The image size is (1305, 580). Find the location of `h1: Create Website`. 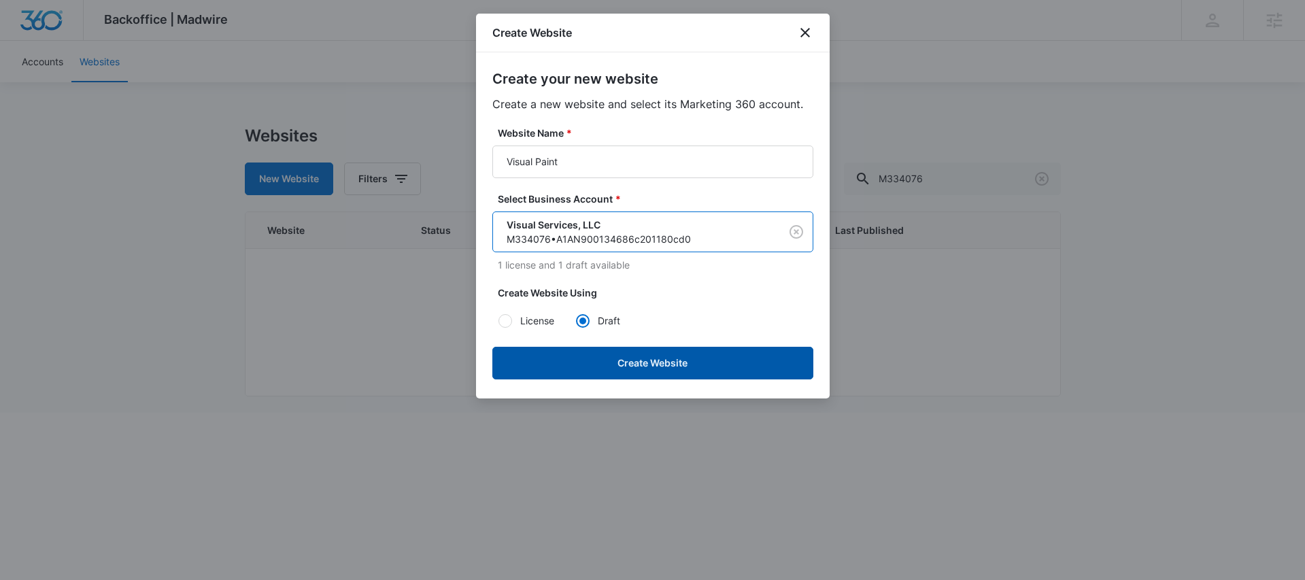

h1: Create Website is located at coordinates (532, 33).